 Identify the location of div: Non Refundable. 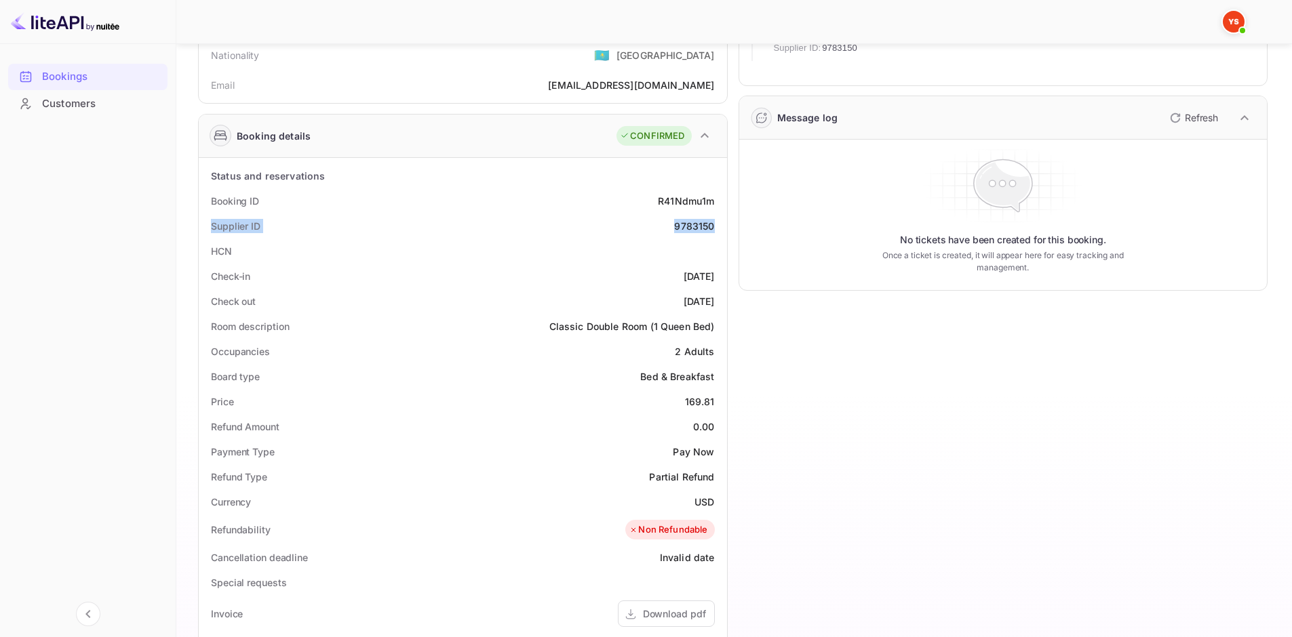
(668, 530).